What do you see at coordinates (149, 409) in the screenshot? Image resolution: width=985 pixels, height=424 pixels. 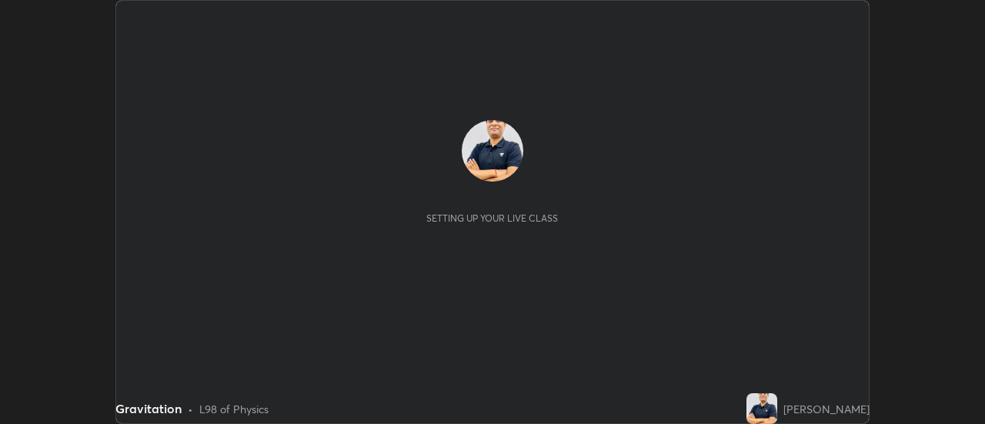 I see `div: Gravitation` at bounding box center [149, 409].